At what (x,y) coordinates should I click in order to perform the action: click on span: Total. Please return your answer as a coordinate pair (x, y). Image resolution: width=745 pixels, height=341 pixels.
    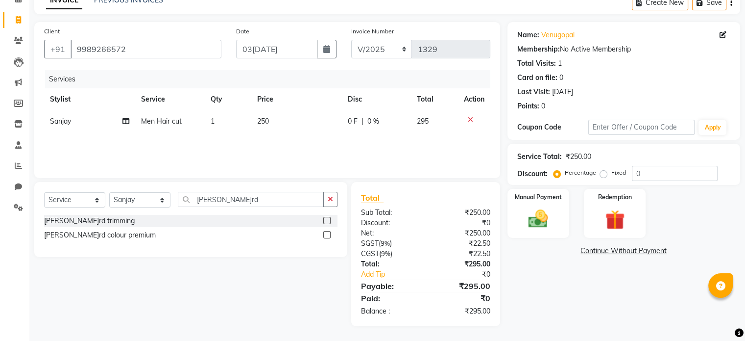
    Looking at the image, I should click on (372, 197).